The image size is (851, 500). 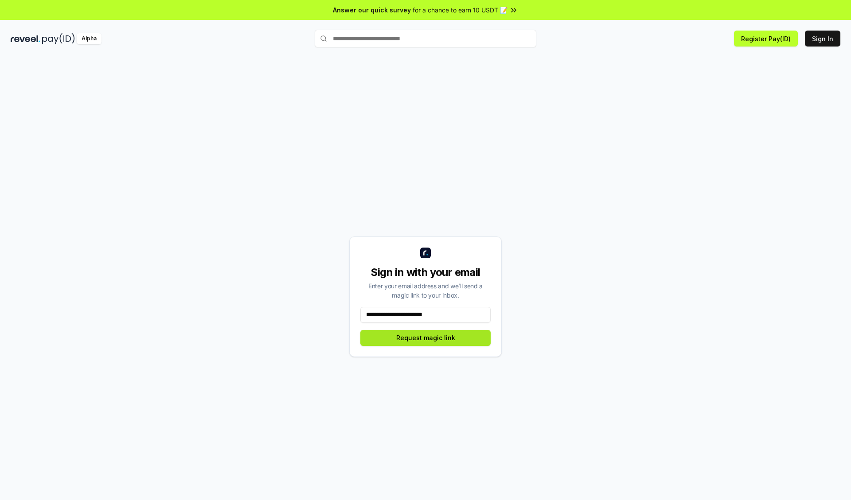 I want to click on div: Alpha, so click(x=89, y=39).